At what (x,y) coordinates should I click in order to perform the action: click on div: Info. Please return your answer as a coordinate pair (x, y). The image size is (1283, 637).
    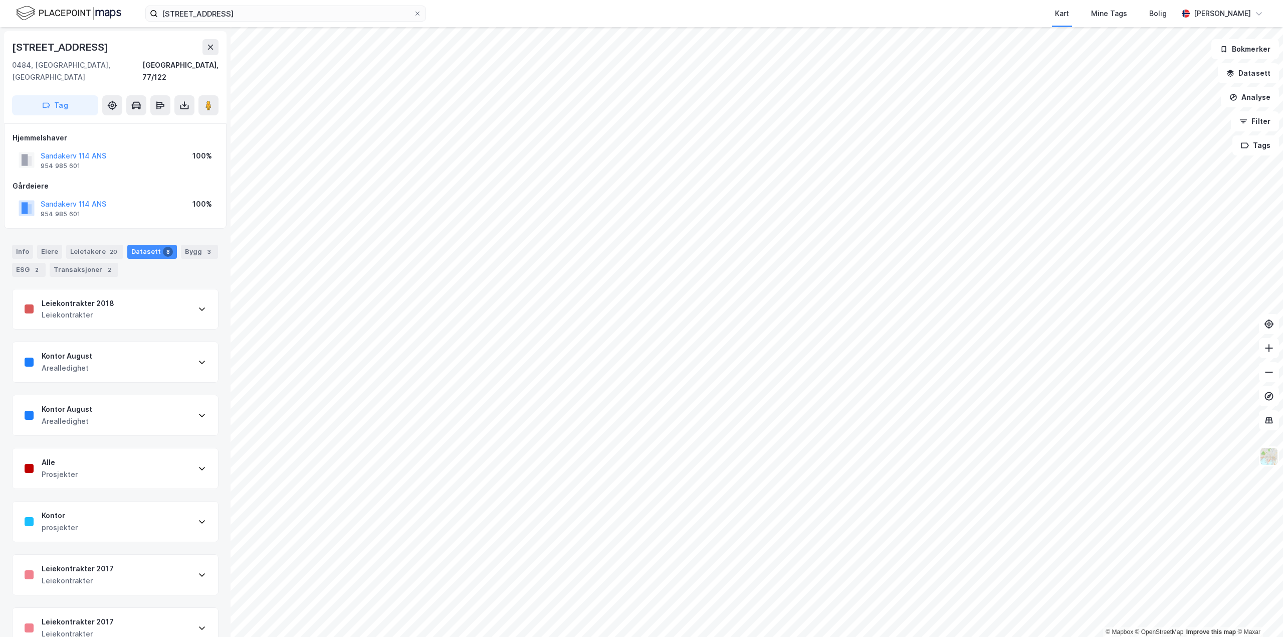
    Looking at the image, I should click on (23, 252).